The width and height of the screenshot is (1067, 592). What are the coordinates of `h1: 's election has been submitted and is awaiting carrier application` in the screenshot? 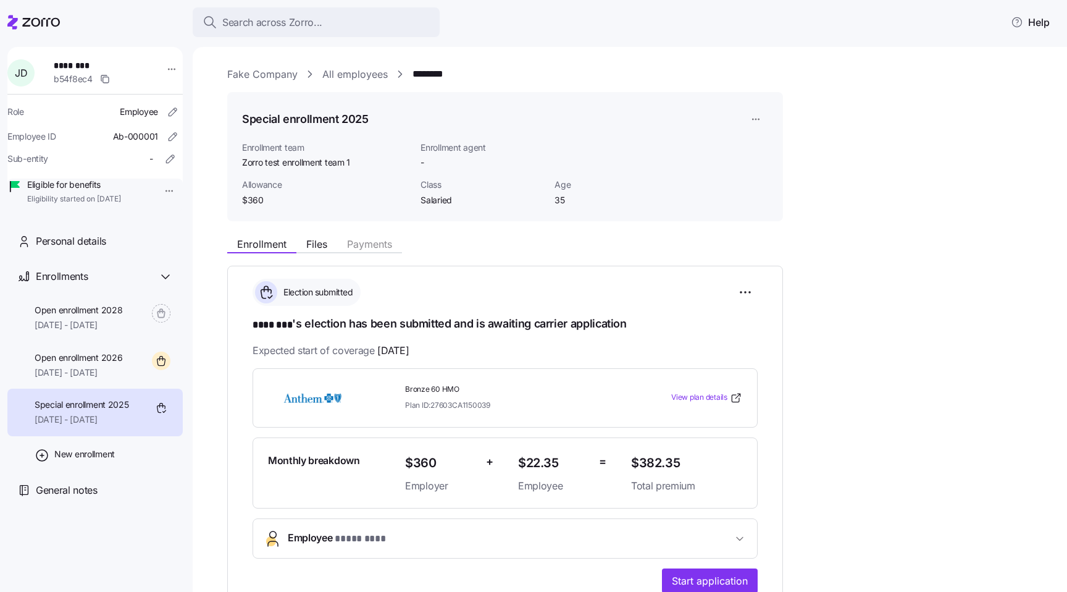 It's located at (505, 324).